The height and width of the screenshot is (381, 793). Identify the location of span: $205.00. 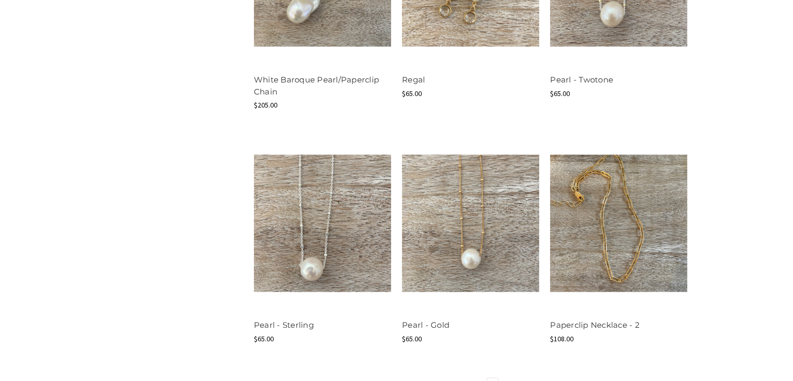
(265, 105).